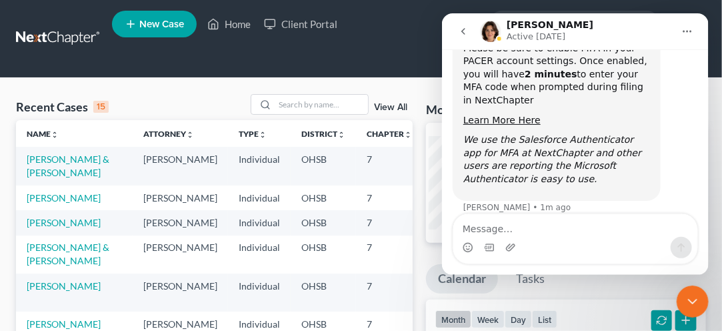  What do you see at coordinates (169, 133) in the screenshot?
I see `a: Attorneyunfold_more` at bounding box center [169, 133].